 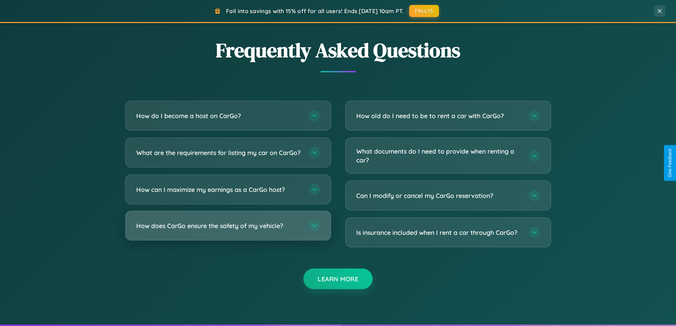 I want to click on h3: What are the requirements for listing my car on CarGo?, so click(x=219, y=153).